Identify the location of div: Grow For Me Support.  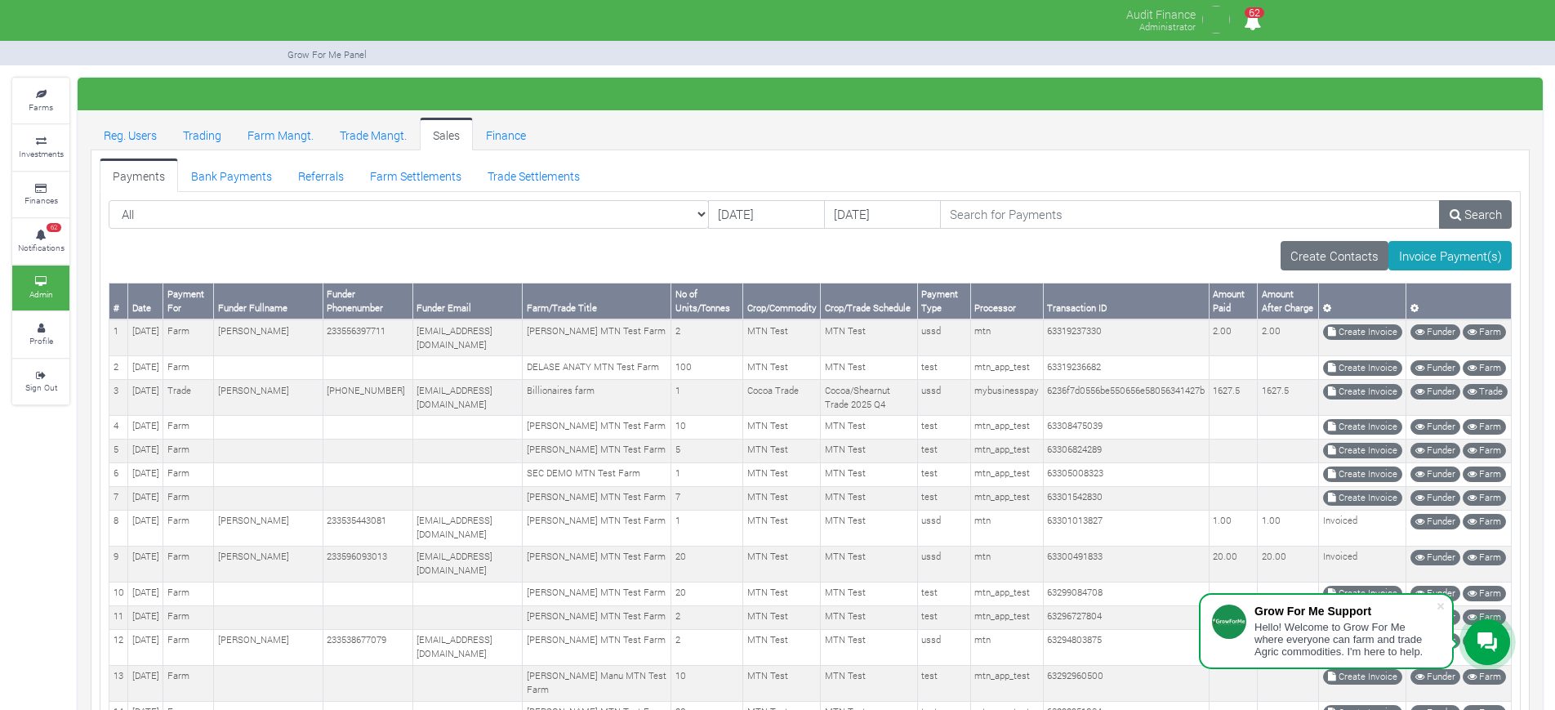
(1345, 611).